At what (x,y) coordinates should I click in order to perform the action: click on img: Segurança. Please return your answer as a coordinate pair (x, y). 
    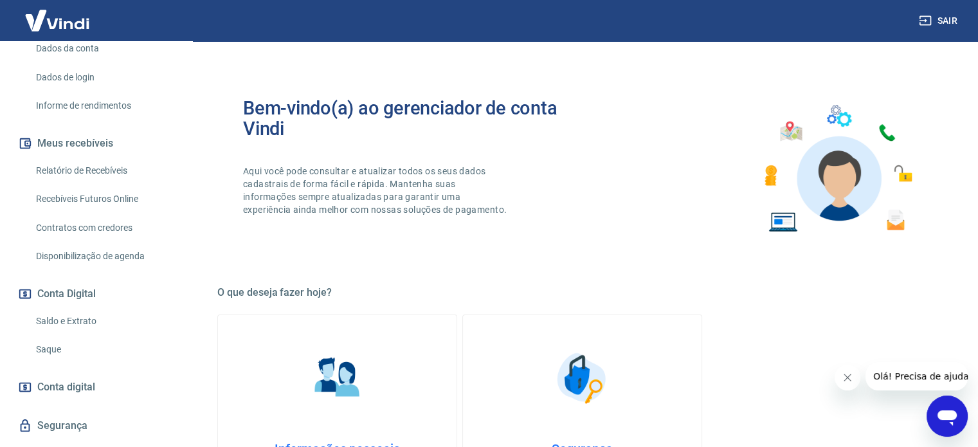
    Looking at the image, I should click on (582, 378).